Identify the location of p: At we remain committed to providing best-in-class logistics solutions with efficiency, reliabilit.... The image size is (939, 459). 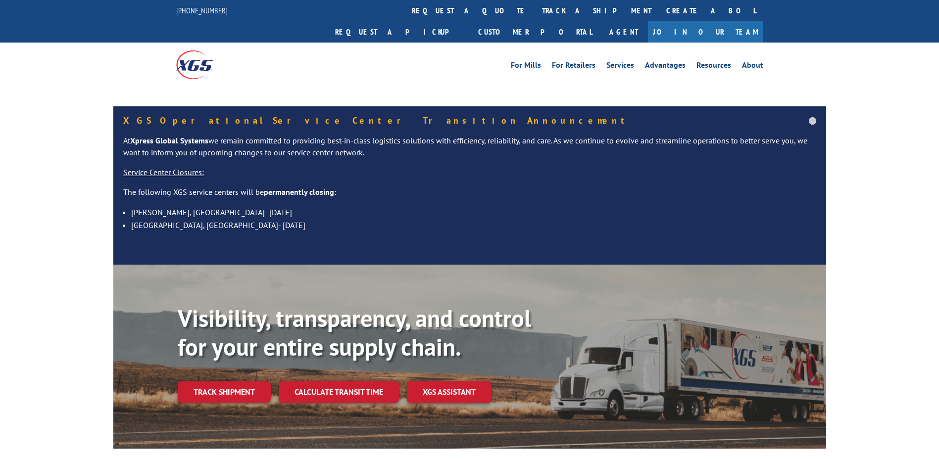
(470, 151).